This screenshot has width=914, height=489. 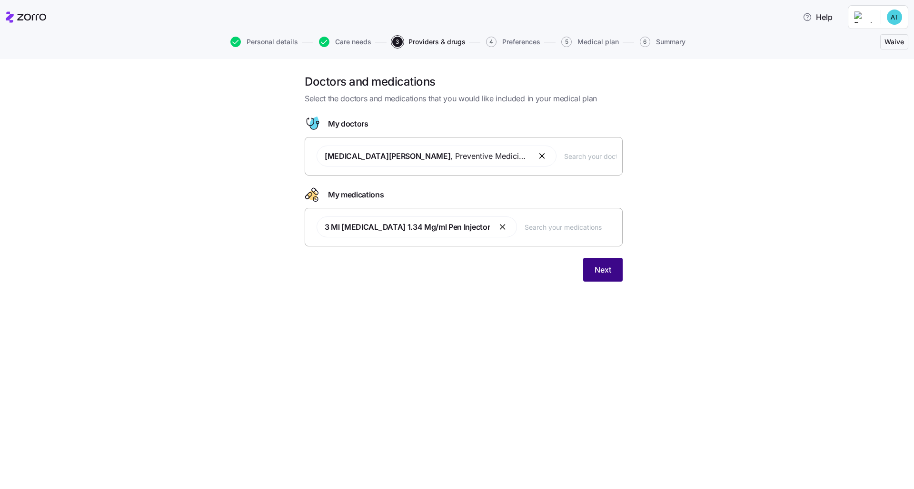 What do you see at coordinates (817, 17) in the screenshot?
I see `button: Help` at bounding box center [817, 17].